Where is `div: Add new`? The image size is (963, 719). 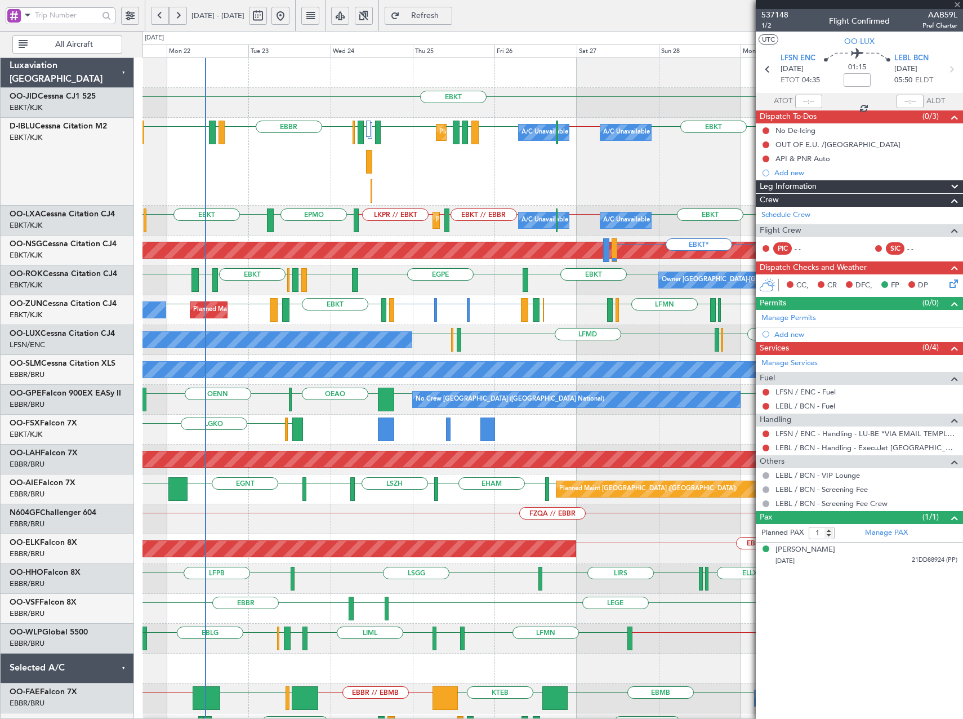 div: Add new is located at coordinates (866, 334).